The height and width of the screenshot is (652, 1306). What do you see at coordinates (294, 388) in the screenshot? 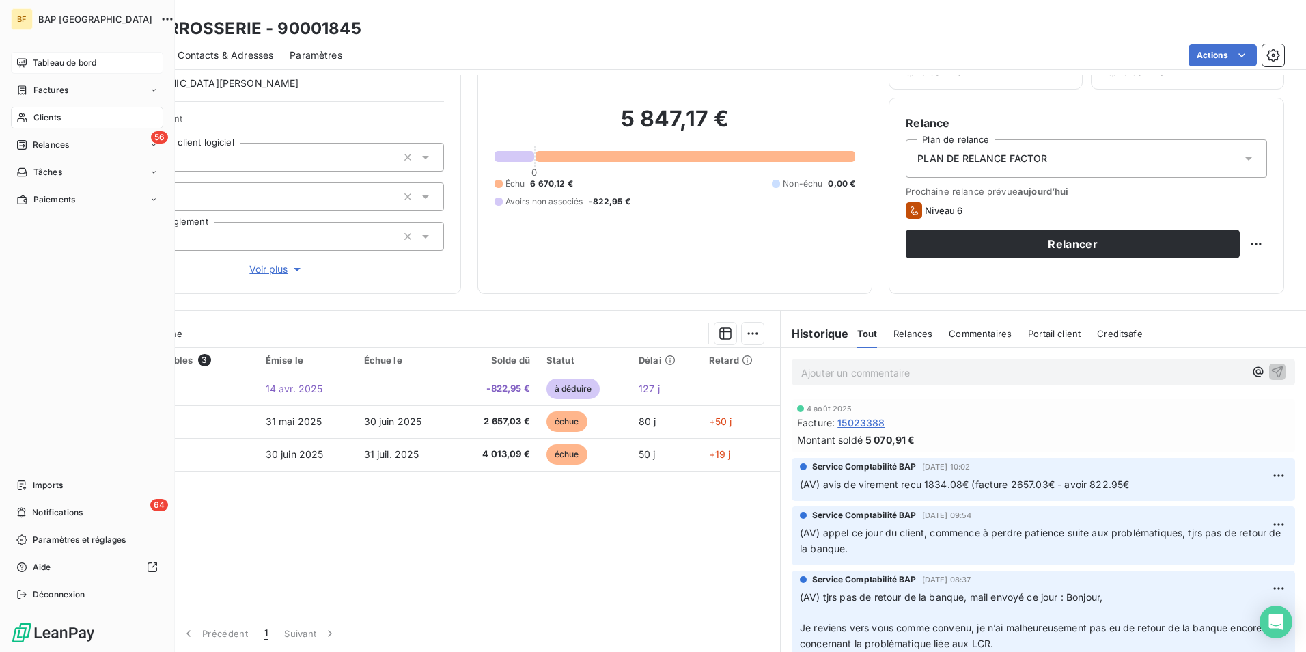
I see `span: 14 avr. 2025` at bounding box center [294, 388].